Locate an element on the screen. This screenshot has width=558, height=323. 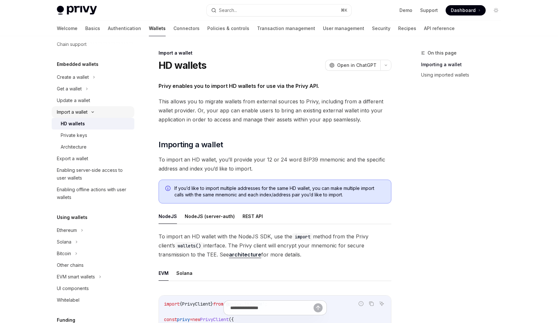
div: UI components is located at coordinates (73, 289).